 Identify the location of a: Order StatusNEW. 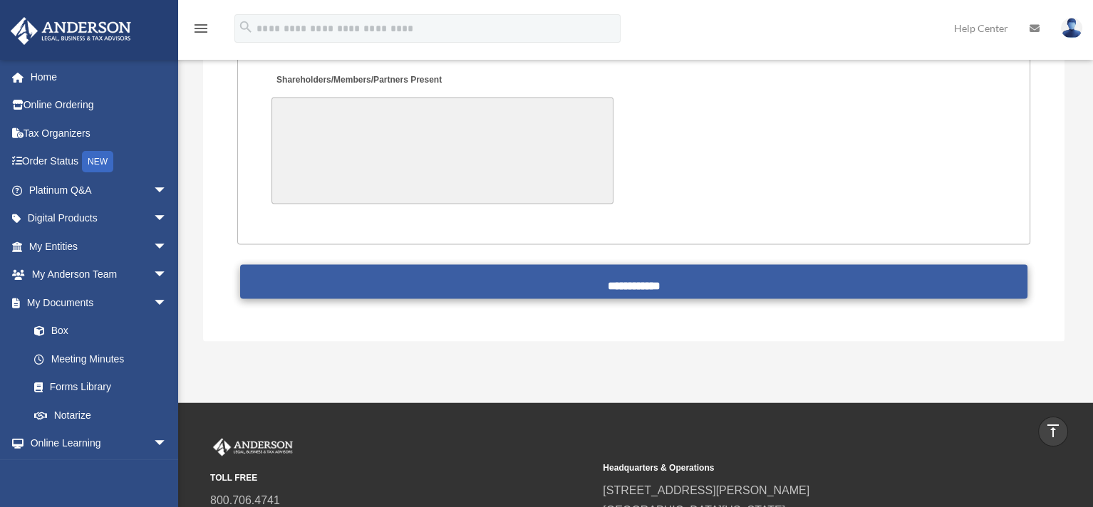
(99, 162).